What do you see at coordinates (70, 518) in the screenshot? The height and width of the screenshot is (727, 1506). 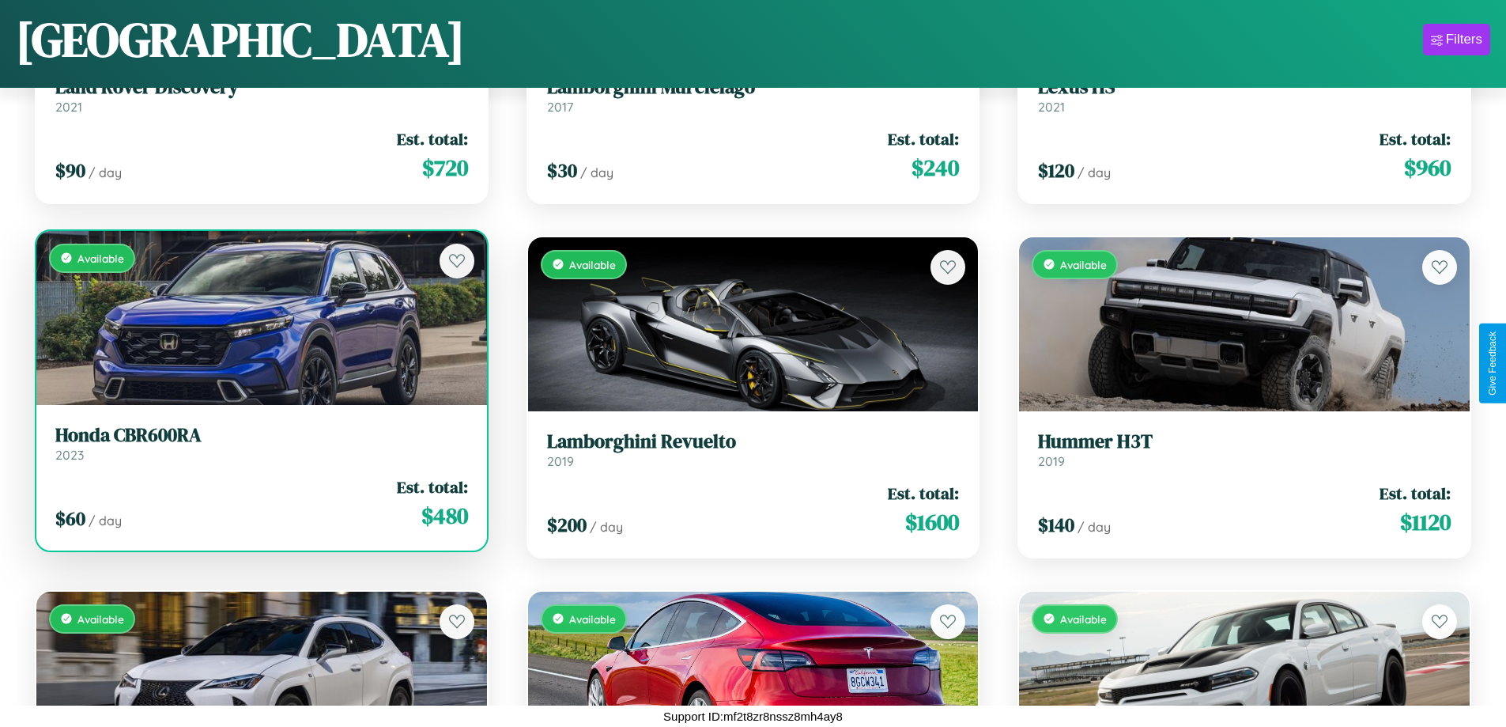 I see `span: $ 60` at bounding box center [70, 518].